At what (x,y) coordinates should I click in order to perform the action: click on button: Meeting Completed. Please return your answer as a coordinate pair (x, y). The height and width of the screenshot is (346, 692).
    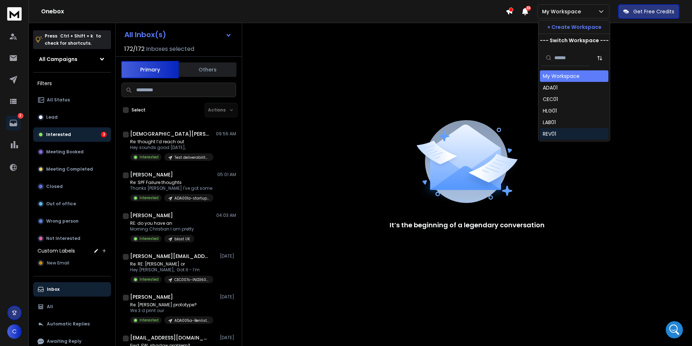
    Looking at the image, I should click on (72, 169).